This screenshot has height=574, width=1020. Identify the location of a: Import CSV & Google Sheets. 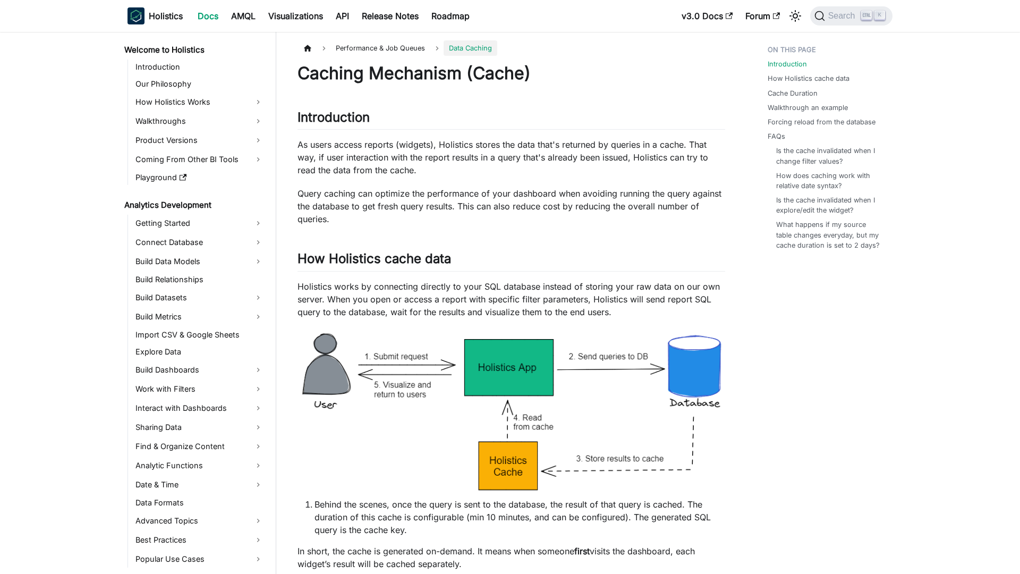
(199, 335).